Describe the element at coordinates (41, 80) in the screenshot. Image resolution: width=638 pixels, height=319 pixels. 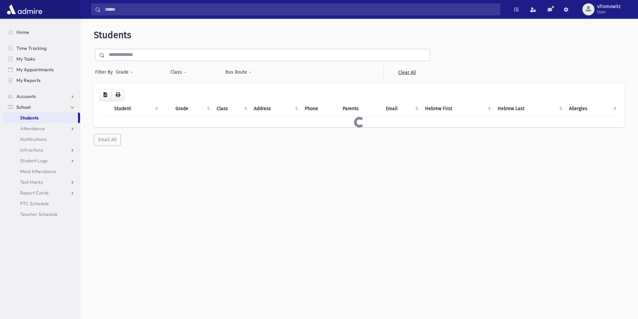
I see `a: My Reports` at that location.